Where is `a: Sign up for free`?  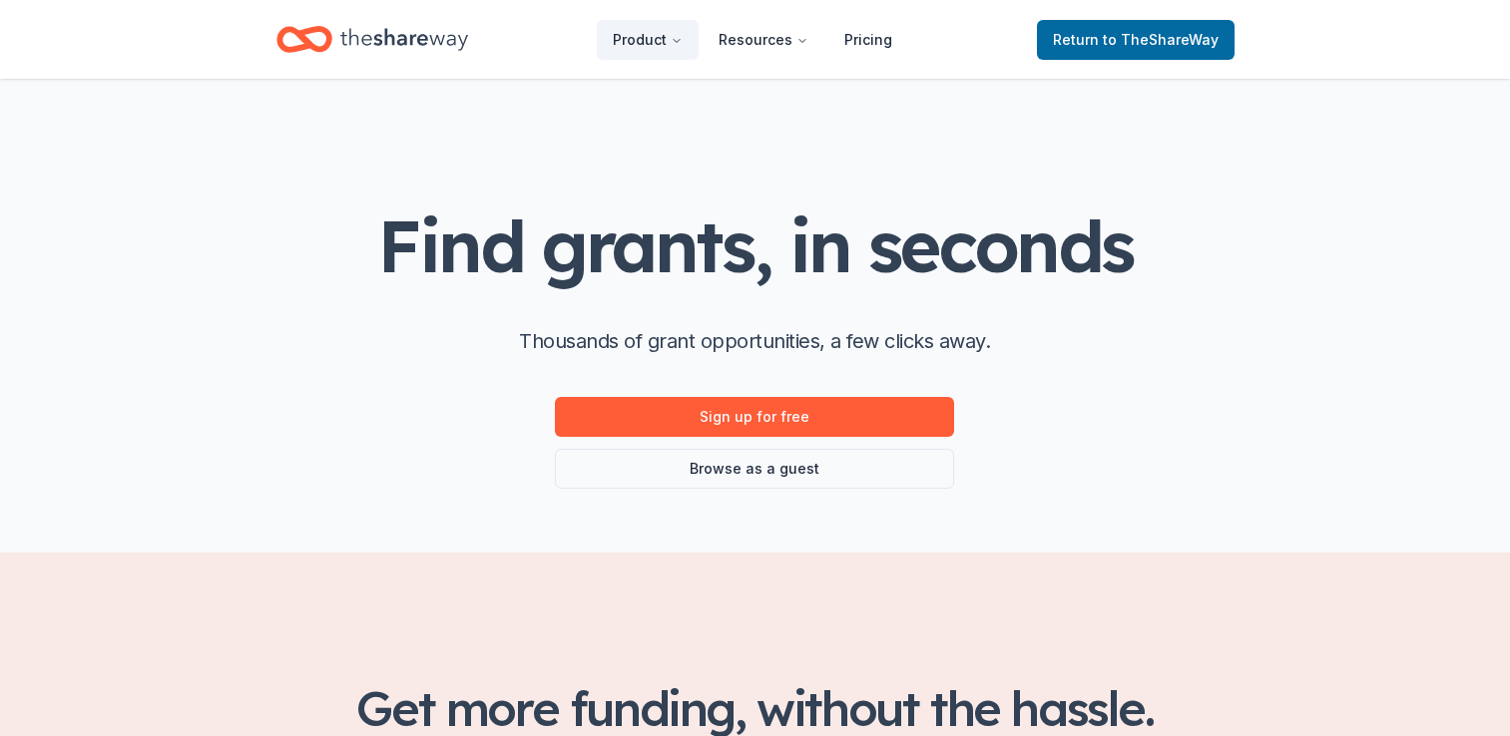 a: Sign up for free is located at coordinates (754, 417).